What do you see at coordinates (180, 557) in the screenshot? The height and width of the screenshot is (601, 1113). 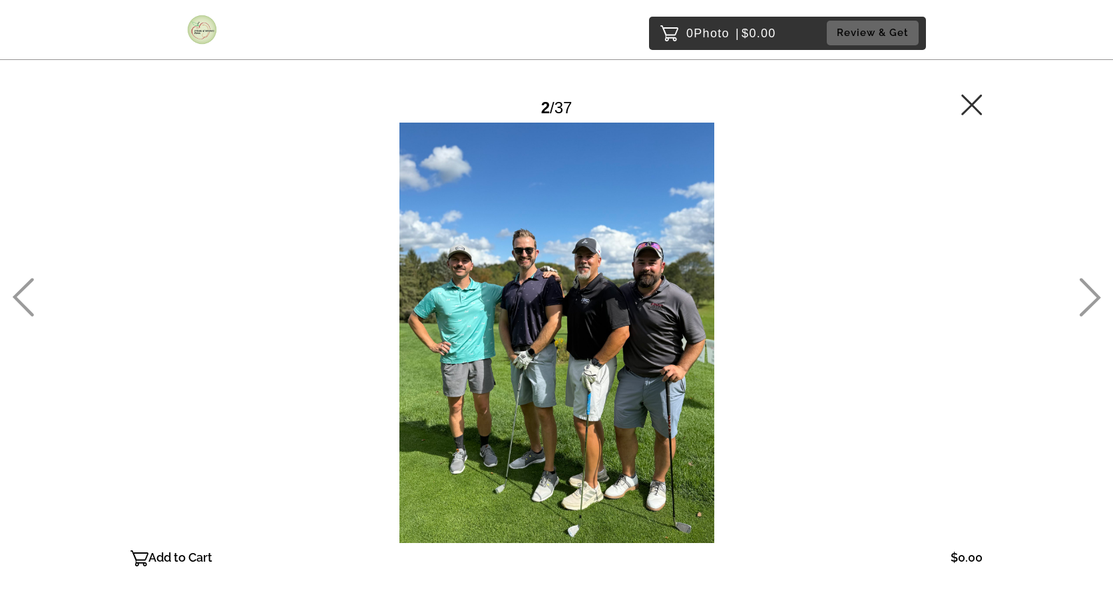 I see `p: Add to Cart` at bounding box center [180, 557].